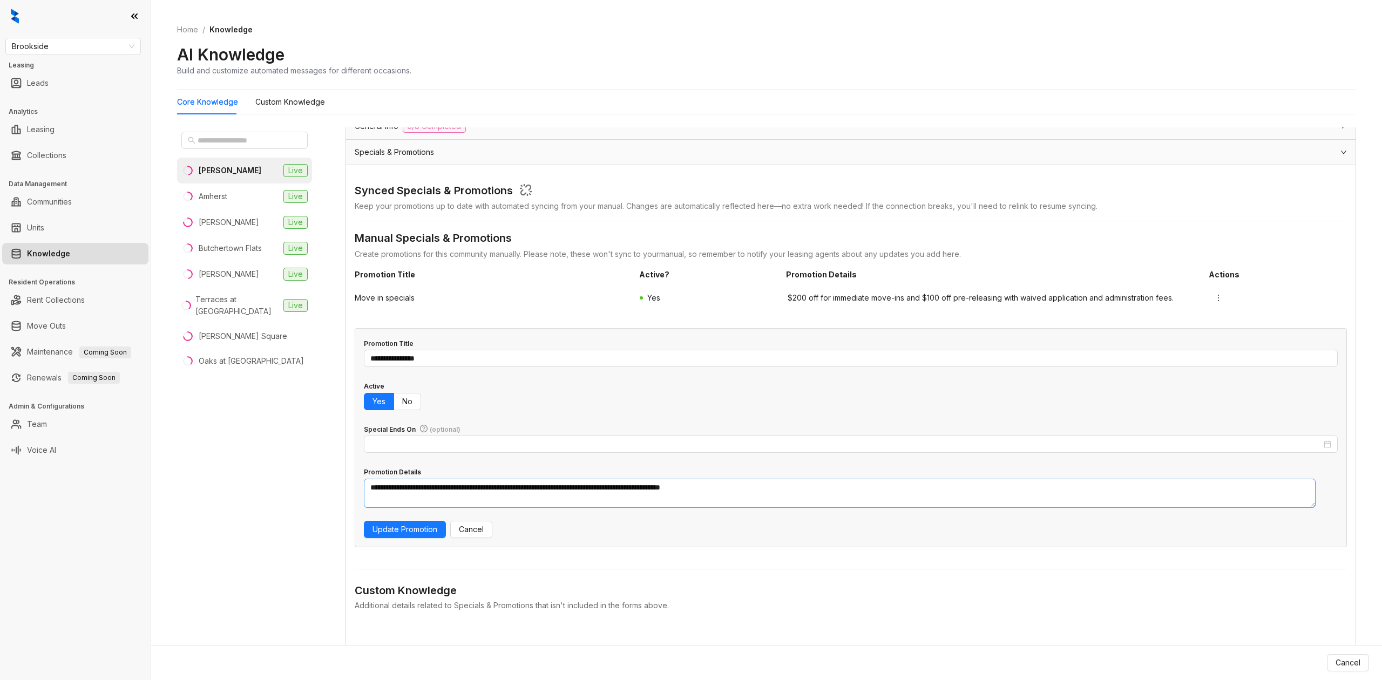  Describe the element at coordinates (492, 275) in the screenshot. I see `span: Promotion Title` at that location.